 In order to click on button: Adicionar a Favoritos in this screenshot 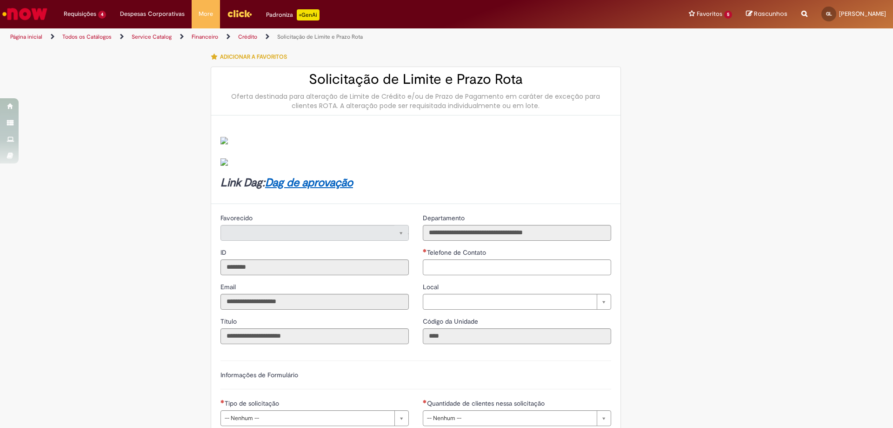, I will do `click(251, 57)`.